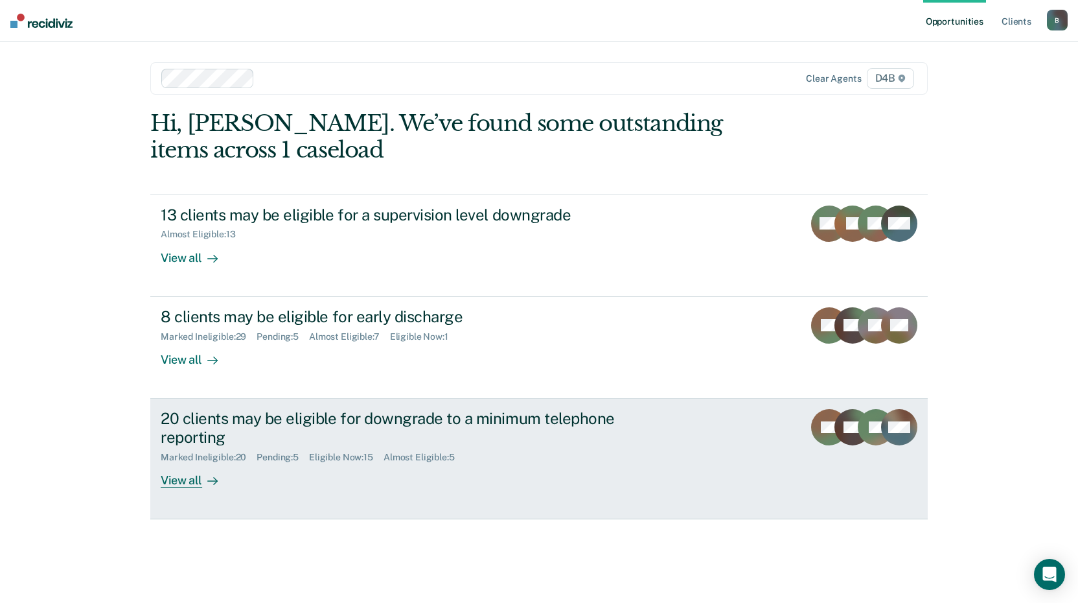 The height and width of the screenshot is (603, 1078). What do you see at coordinates (346, 457) in the screenshot?
I see `div: Eligible Now : 15` at bounding box center [346, 457].